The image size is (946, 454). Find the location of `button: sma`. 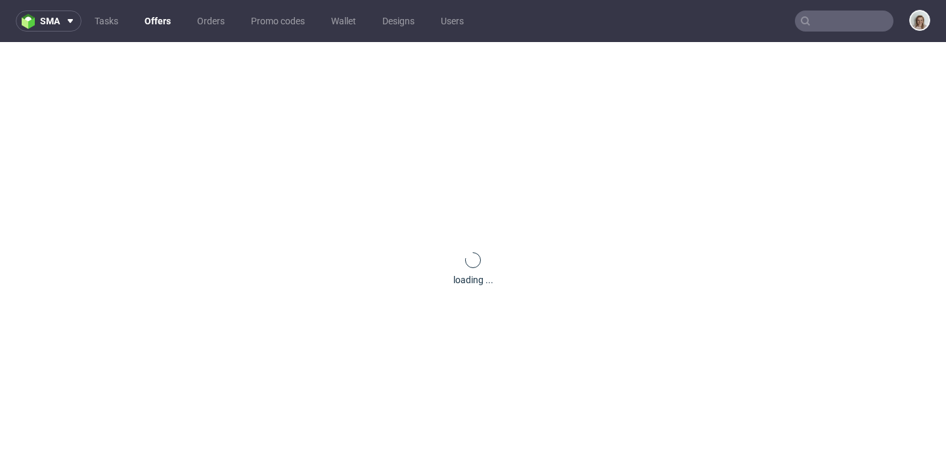

button: sma is located at coordinates (49, 21).